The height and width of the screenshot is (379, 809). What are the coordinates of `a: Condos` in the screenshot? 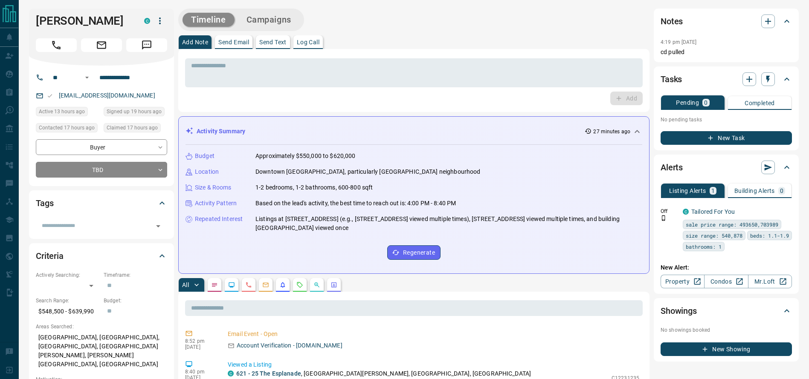 It's located at (726, 282).